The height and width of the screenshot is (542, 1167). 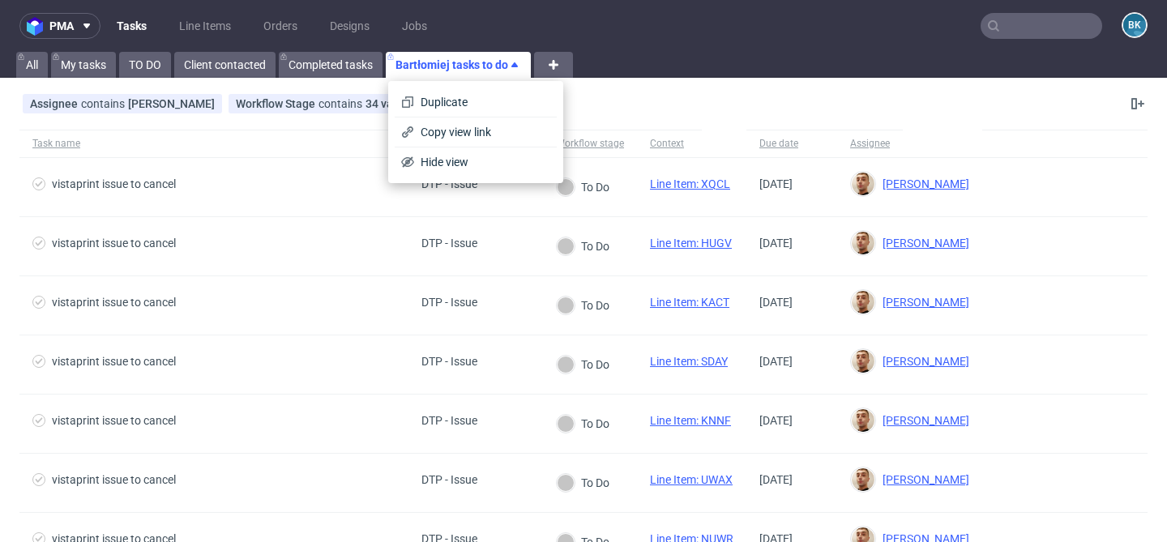 What do you see at coordinates (331, 65) in the screenshot?
I see `a: Completed tasks` at bounding box center [331, 65].